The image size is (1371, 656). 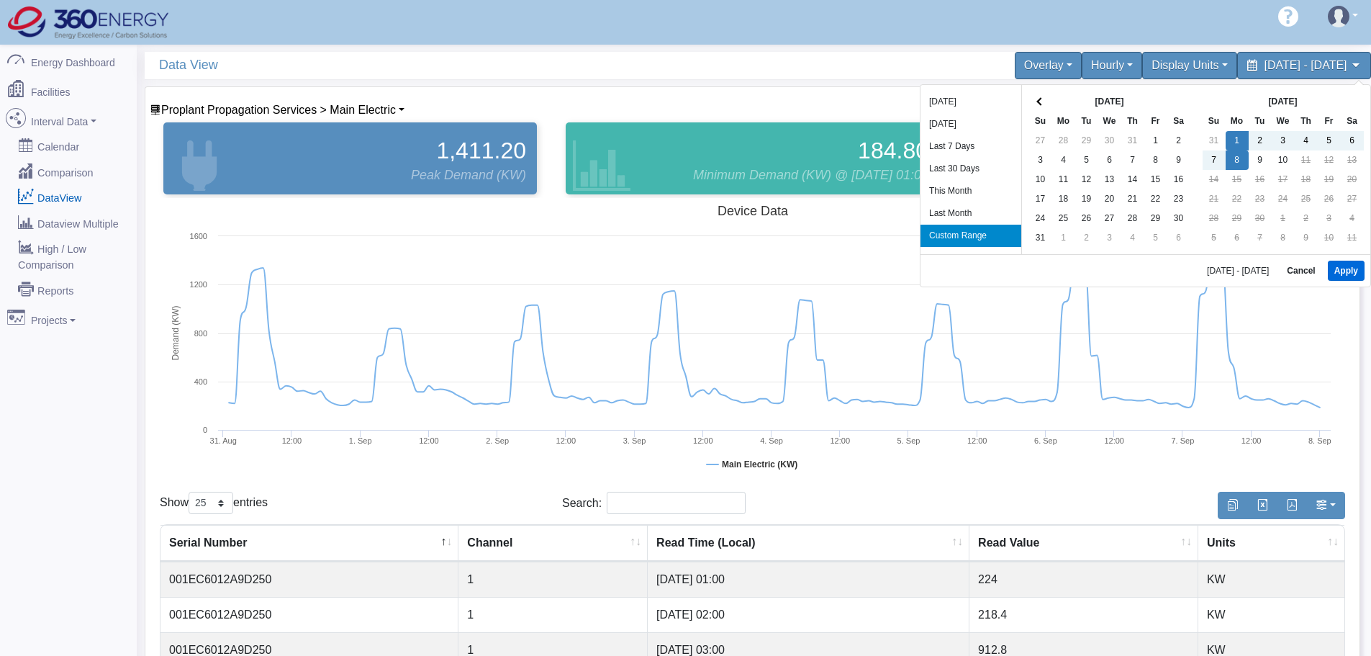 I want to click on span: 1,411.20, so click(x=481, y=150).